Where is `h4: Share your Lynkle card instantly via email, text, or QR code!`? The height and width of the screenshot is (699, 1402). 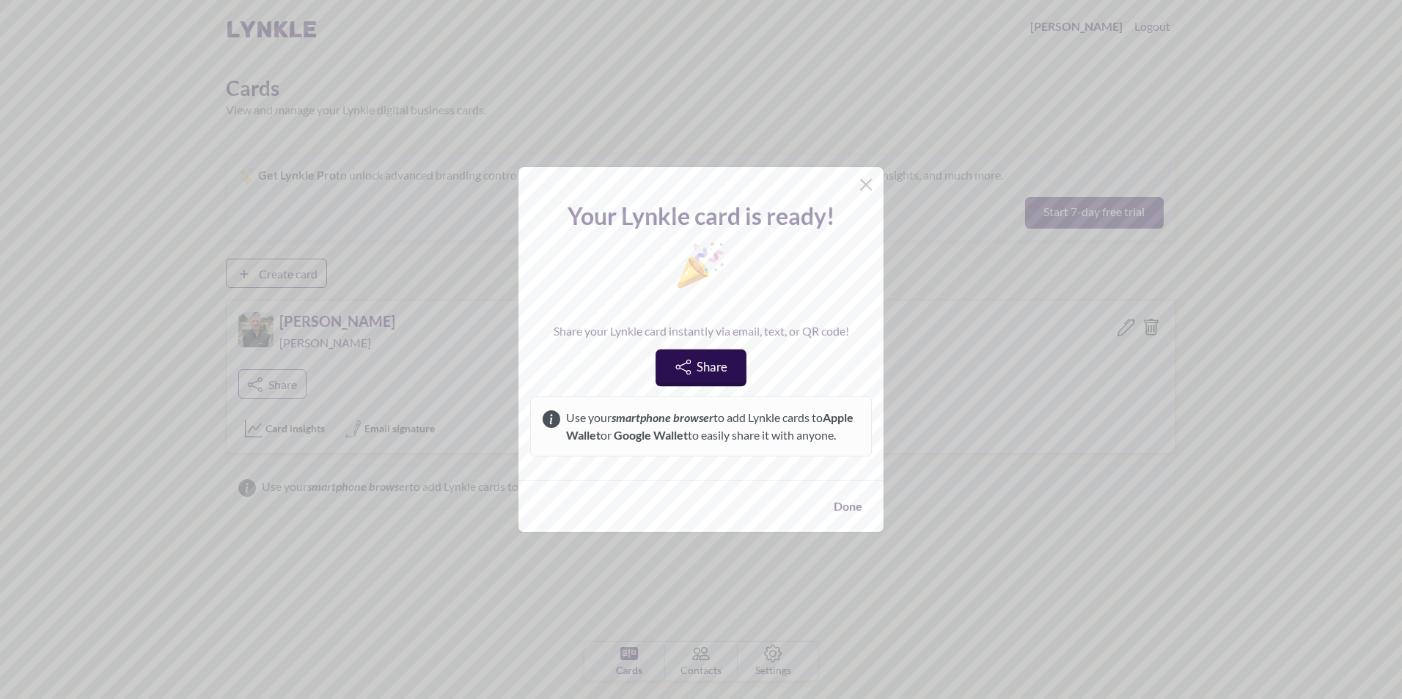
h4: Share your Lynkle card instantly via email, text, or QR code! is located at coordinates (701, 331).